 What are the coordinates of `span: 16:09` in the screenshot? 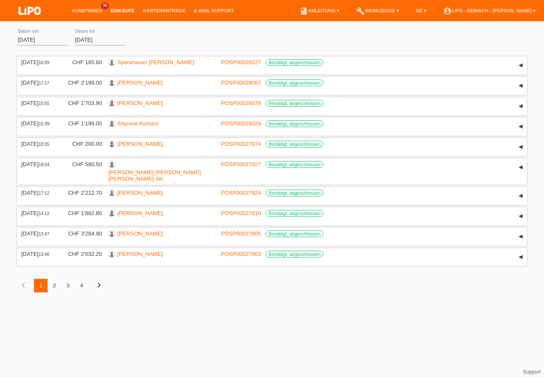 It's located at (44, 62).